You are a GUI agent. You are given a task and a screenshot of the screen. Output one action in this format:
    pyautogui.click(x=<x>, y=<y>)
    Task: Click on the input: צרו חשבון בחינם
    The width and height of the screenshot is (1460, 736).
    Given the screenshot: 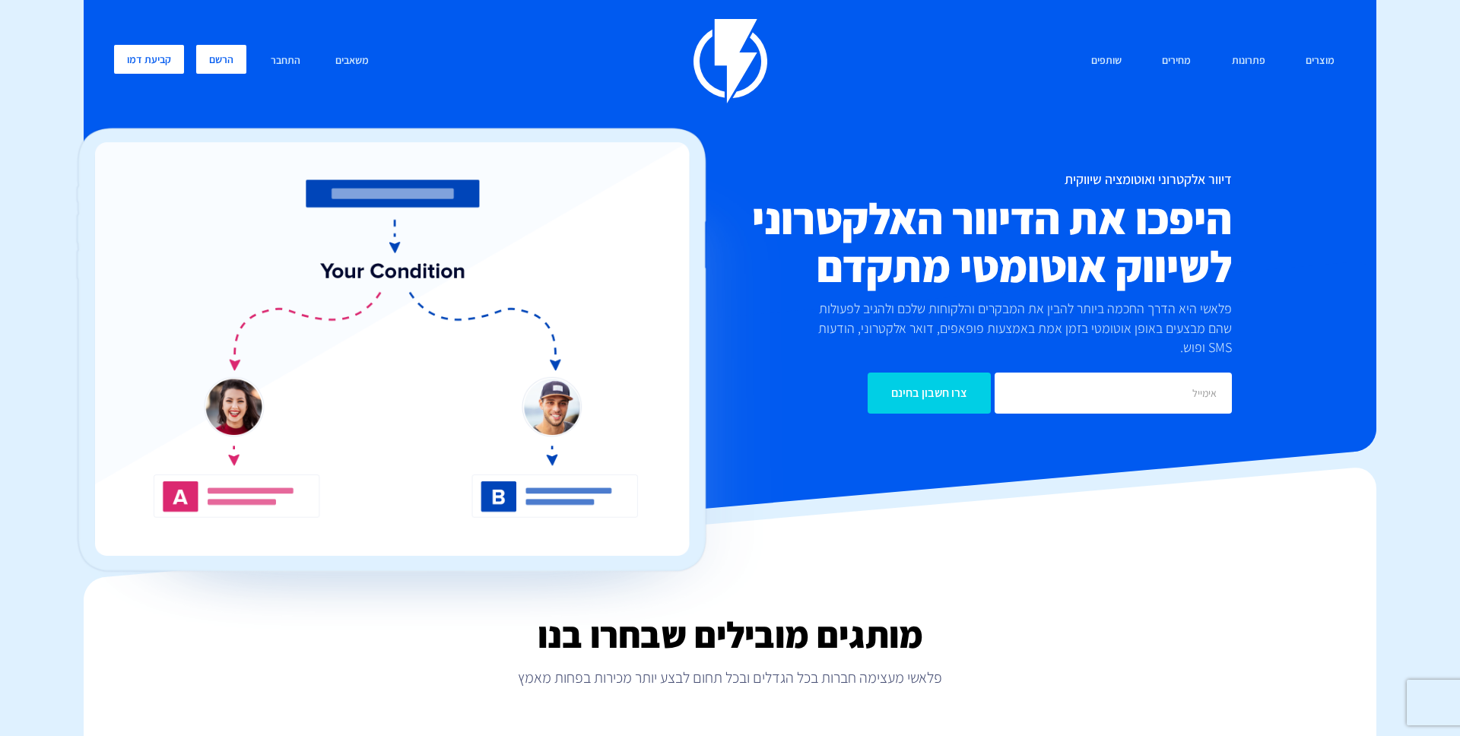 What is the action you would take?
    pyautogui.click(x=929, y=393)
    